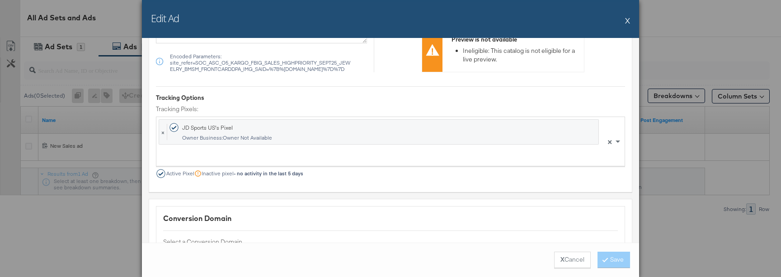 The width and height of the screenshot is (781, 277). Describe the element at coordinates (260, 66) in the screenshot. I see `span: site_refer=SOC_ASC_O5_KARGO_FBIG_SALES_HIGHPRIORITY_SEPT25_JEWELRY_BMSM_FRONTCARDDPA_IMG_SAID=%7B...` at that location.